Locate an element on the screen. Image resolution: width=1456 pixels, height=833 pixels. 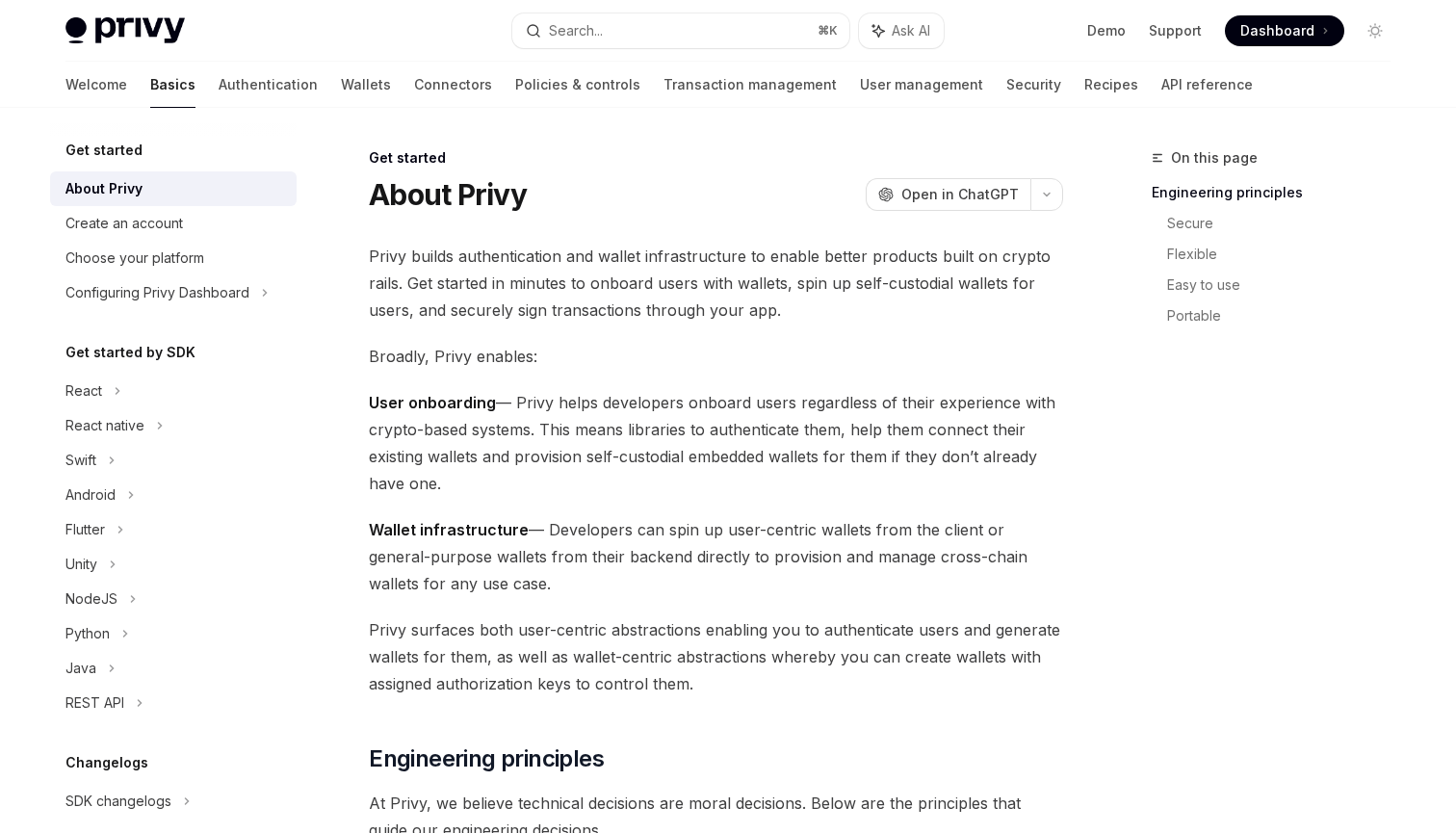
a: Engineering principles is located at coordinates (1279, 192).